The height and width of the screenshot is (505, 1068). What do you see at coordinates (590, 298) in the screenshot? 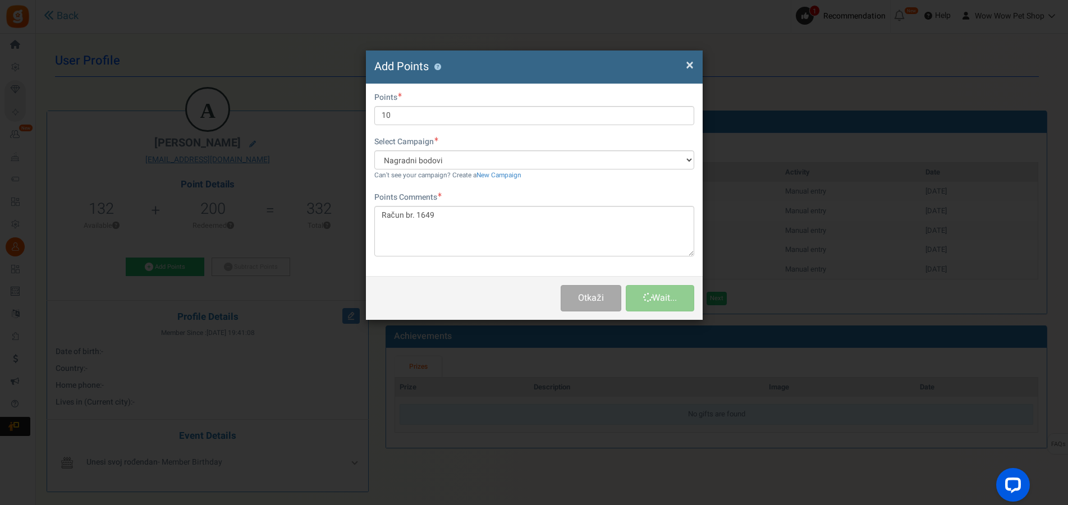
I see `button: Otkaži` at bounding box center [590, 298].